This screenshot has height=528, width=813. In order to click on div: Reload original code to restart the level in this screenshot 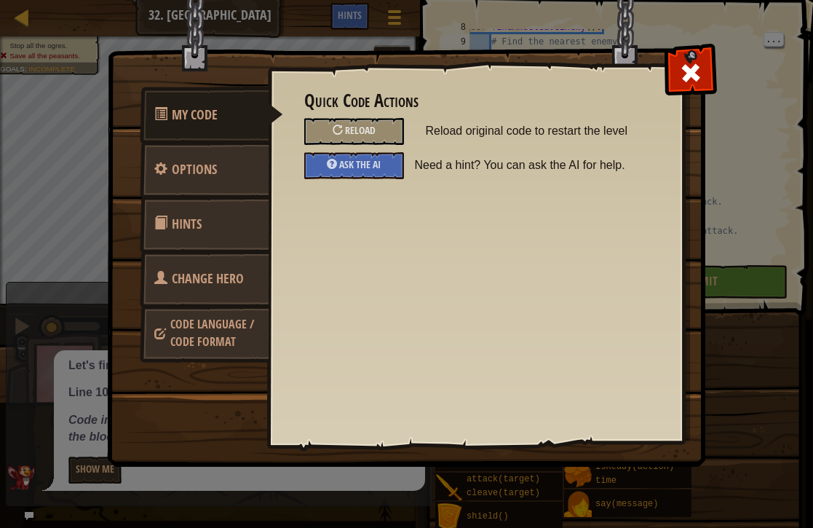, I will do `click(354, 131)`.